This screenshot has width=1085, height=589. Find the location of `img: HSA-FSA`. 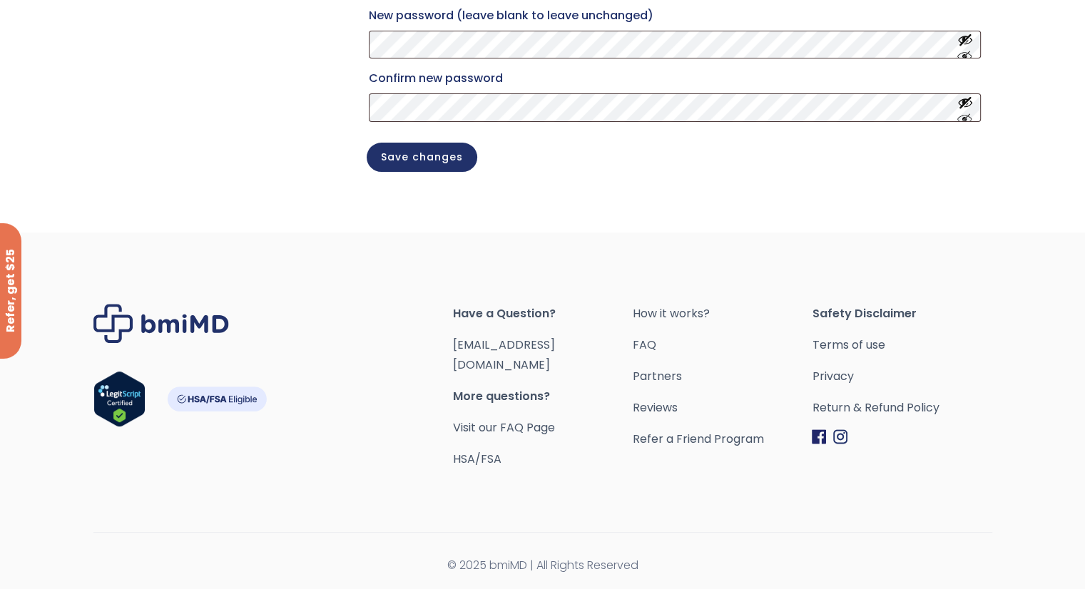

img: HSA-FSA is located at coordinates (217, 399).